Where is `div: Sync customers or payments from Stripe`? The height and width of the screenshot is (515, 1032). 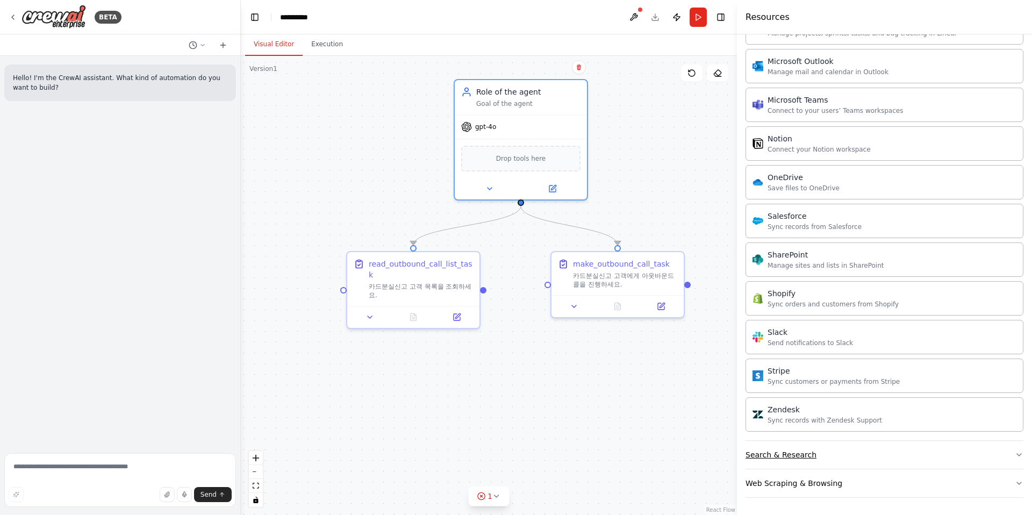 div: Sync customers or payments from Stripe is located at coordinates (833, 381).